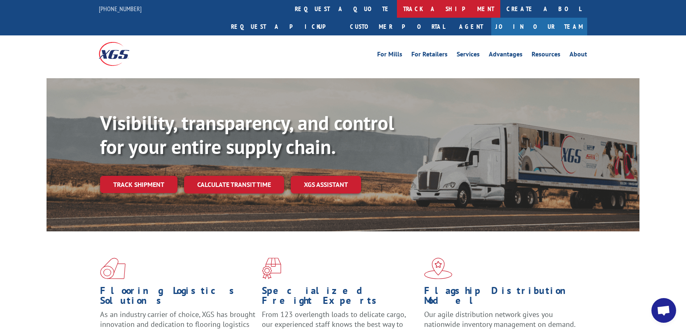 Image resolution: width=686 pixels, height=331 pixels. Describe the element at coordinates (430, 56) in the screenshot. I see `a: For Retailers` at that location.